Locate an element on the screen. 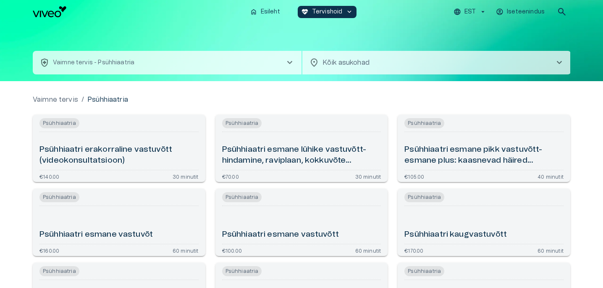 Image resolution: width=603 pixels, height=288 pixels. h6: Psühhiaatri erakorraline vastuvõtt (videokonsultatsioon) is located at coordinates (119, 155).